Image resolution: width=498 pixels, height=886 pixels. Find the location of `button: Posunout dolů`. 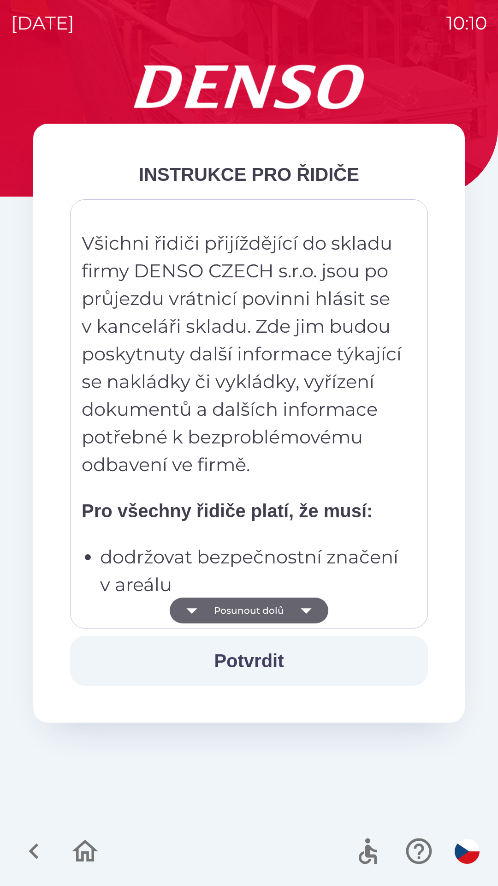

button: Posunout dolů is located at coordinates (249, 610).